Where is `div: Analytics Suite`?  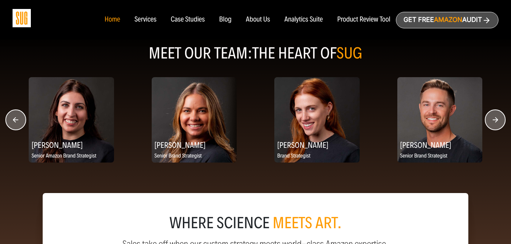 div: Analytics Suite is located at coordinates (303, 20).